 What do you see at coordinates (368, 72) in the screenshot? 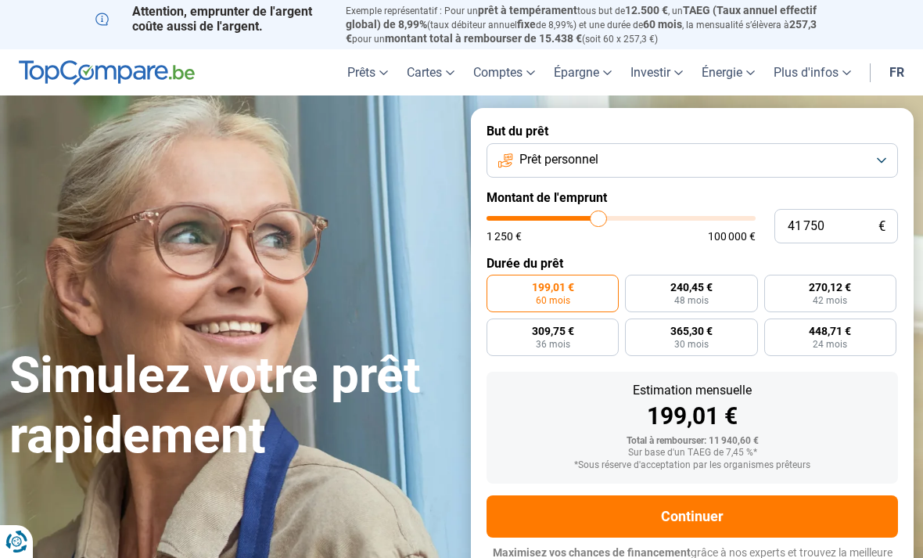
I see `a: Prêts` at bounding box center [368, 72].